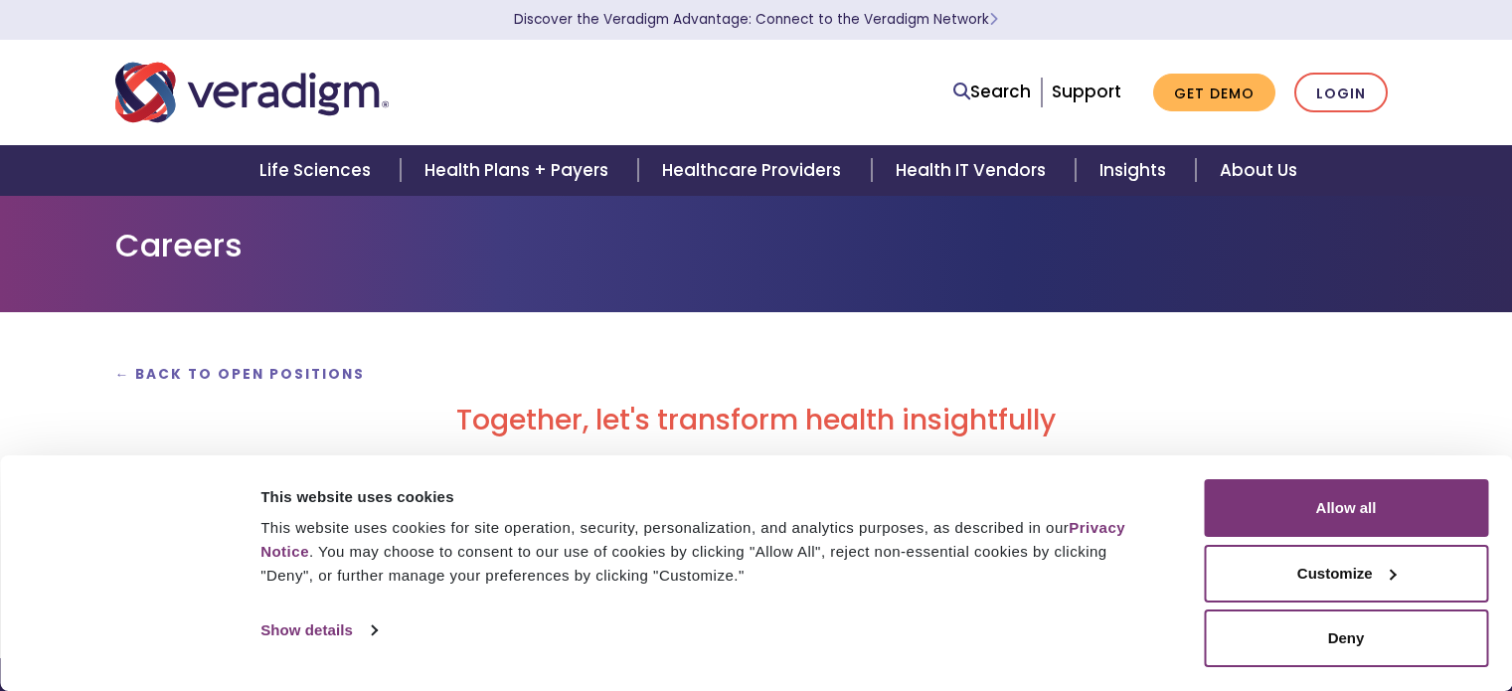 This screenshot has height=691, width=1512. What do you see at coordinates (1341, 92) in the screenshot?
I see `a: Login` at bounding box center [1341, 92].